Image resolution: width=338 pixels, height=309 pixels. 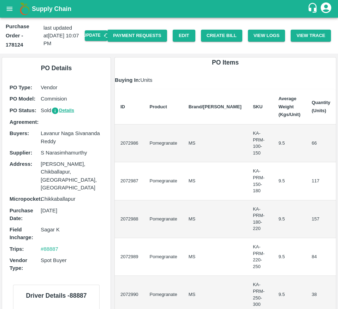 What do you see at coordinates (321, 106) in the screenshot?
I see `b: Quantity (Units)` at bounding box center [321, 106].